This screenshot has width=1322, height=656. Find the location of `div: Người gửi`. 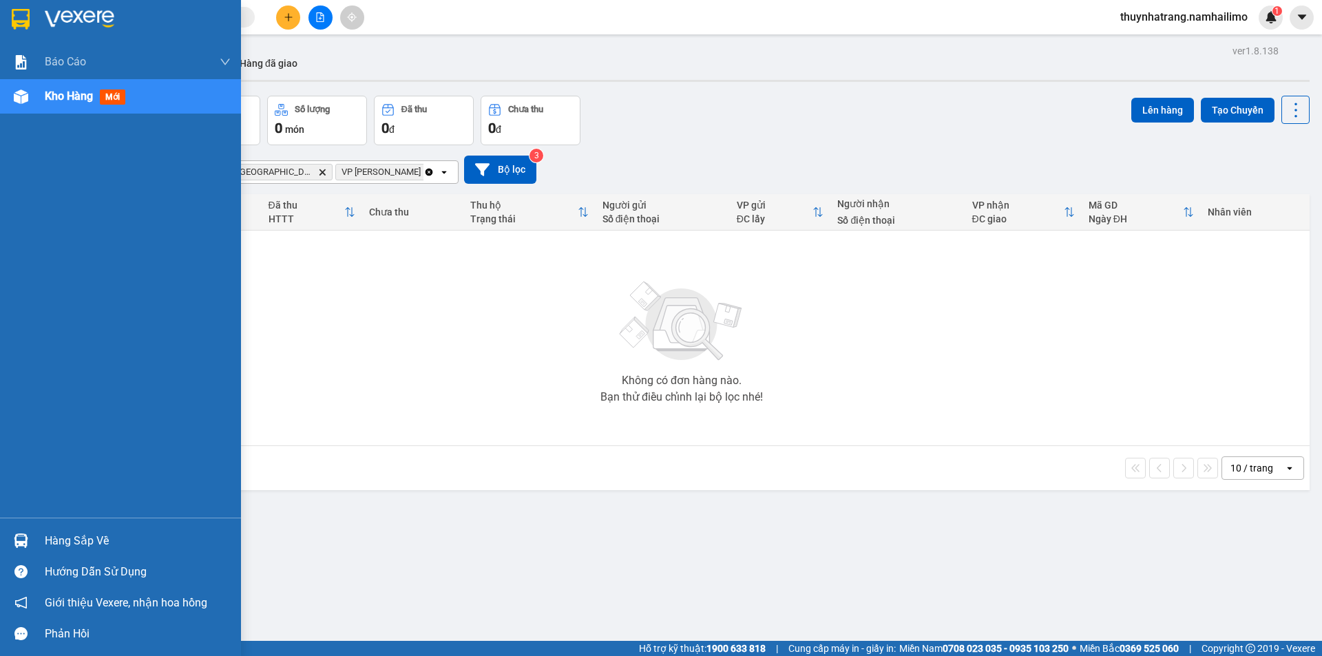

div: Người gửi is located at coordinates (663, 205).